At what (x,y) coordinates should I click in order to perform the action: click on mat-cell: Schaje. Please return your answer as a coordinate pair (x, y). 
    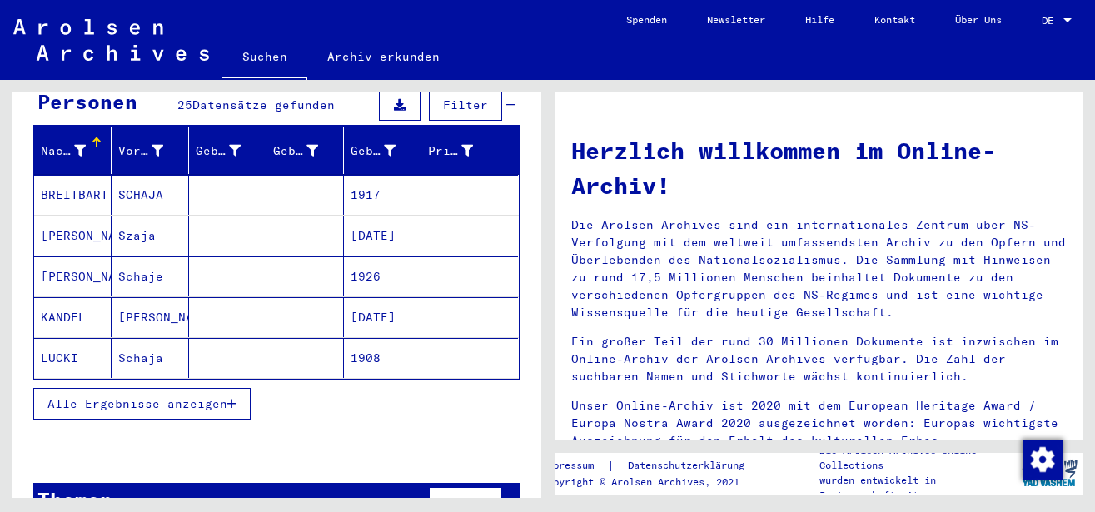
    Looking at the image, I should click on (150, 276).